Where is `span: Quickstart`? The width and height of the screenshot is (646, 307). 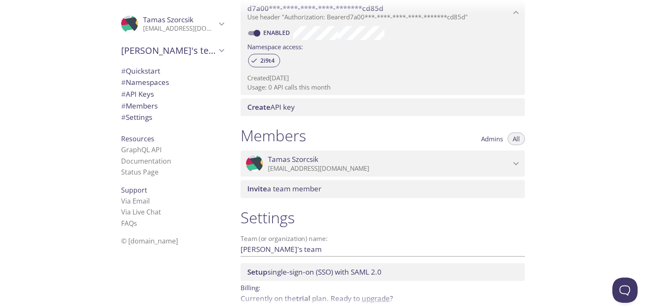 span: Quickstart is located at coordinates (140, 71).